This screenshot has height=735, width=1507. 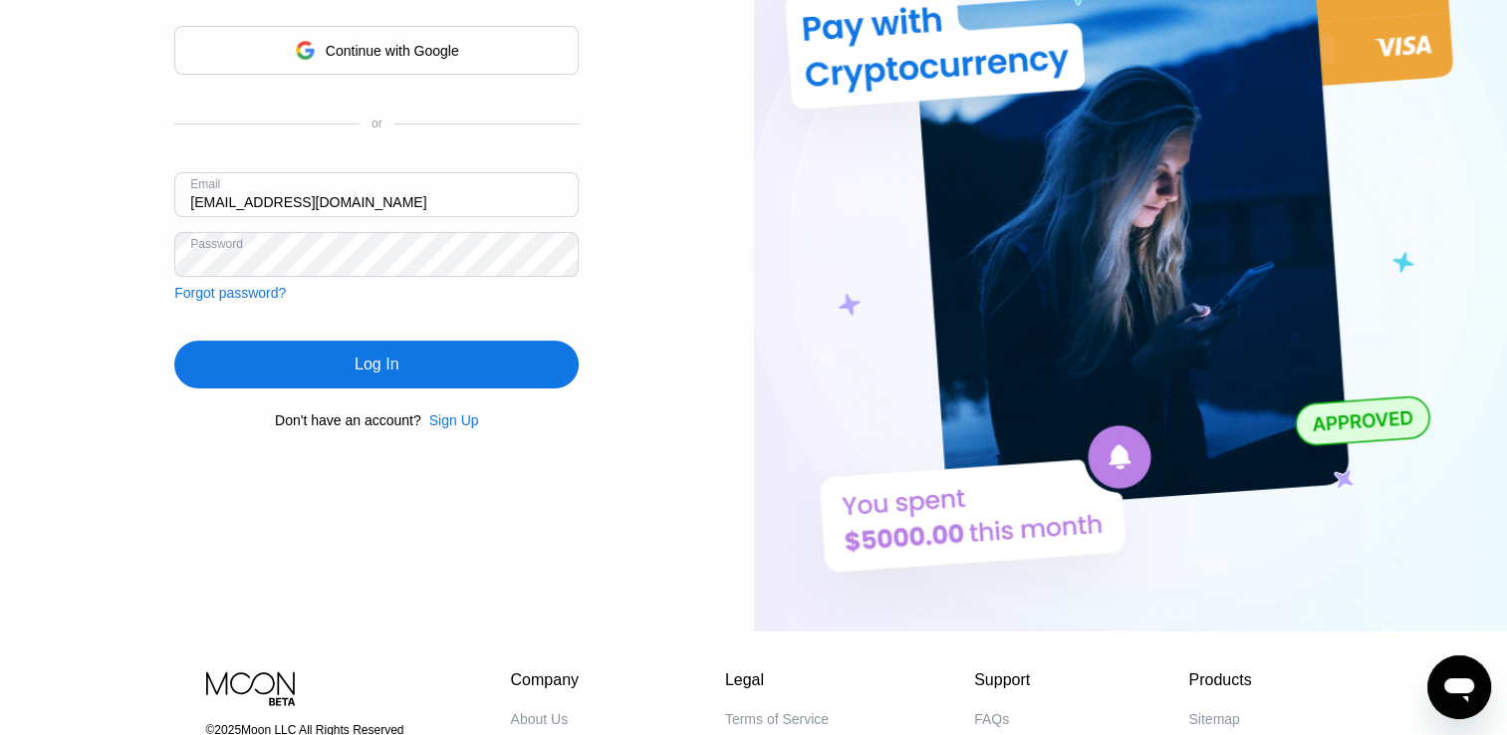 I want to click on div: Log In, so click(x=377, y=365).